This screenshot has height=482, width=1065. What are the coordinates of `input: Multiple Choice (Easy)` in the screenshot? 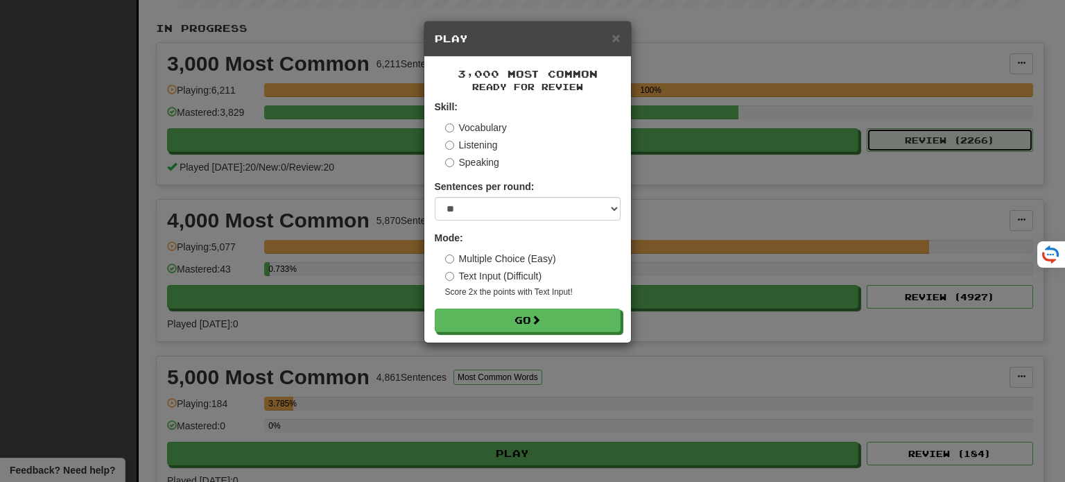 It's located at (449, 259).